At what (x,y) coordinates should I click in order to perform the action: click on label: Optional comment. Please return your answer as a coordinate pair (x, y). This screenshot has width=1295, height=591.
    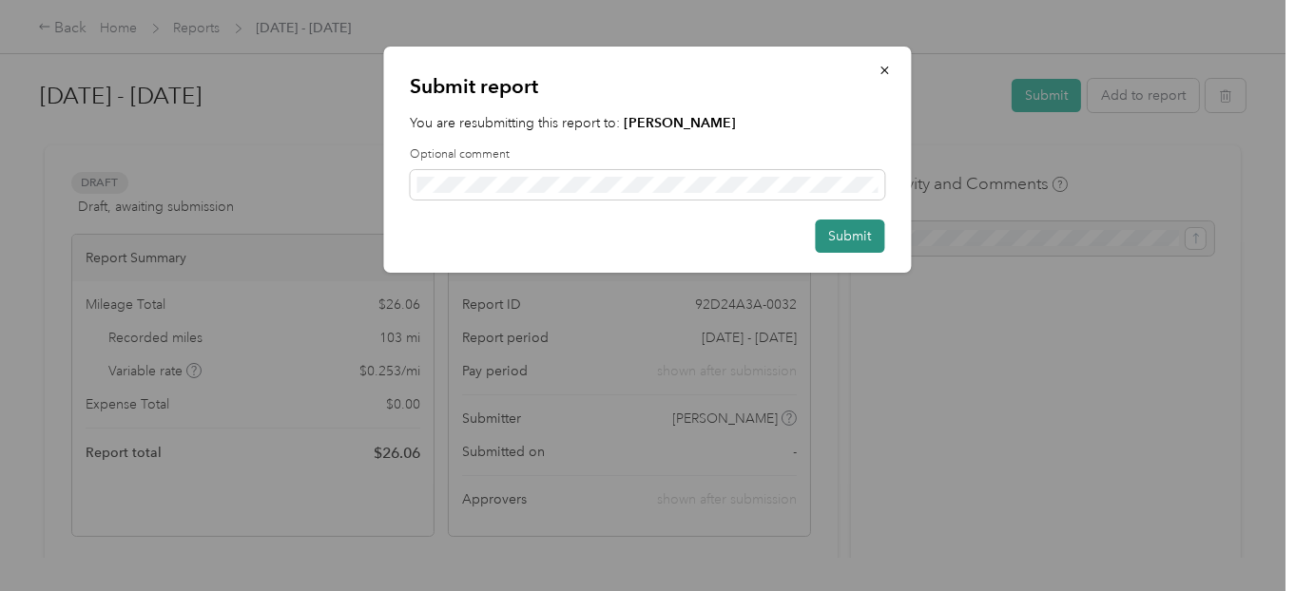
    Looking at the image, I should click on (647, 155).